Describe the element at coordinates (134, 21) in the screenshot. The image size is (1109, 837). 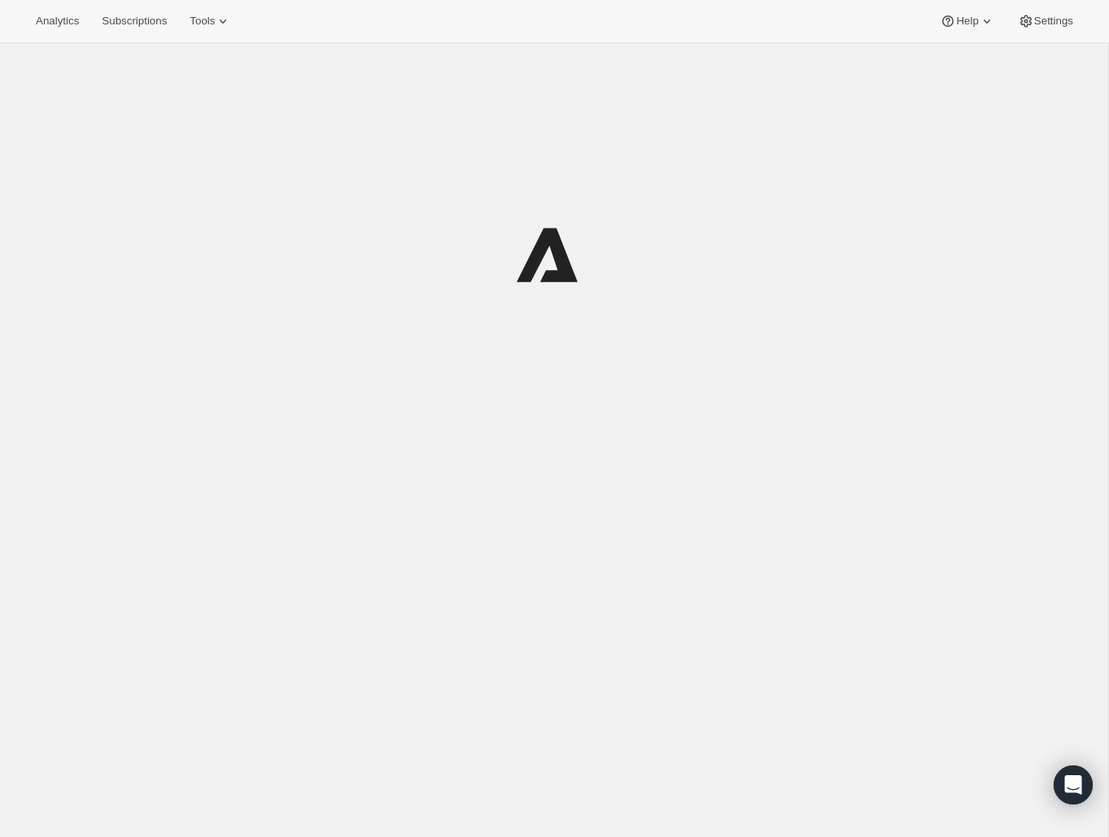
I see `span: Subscriptions` at that location.